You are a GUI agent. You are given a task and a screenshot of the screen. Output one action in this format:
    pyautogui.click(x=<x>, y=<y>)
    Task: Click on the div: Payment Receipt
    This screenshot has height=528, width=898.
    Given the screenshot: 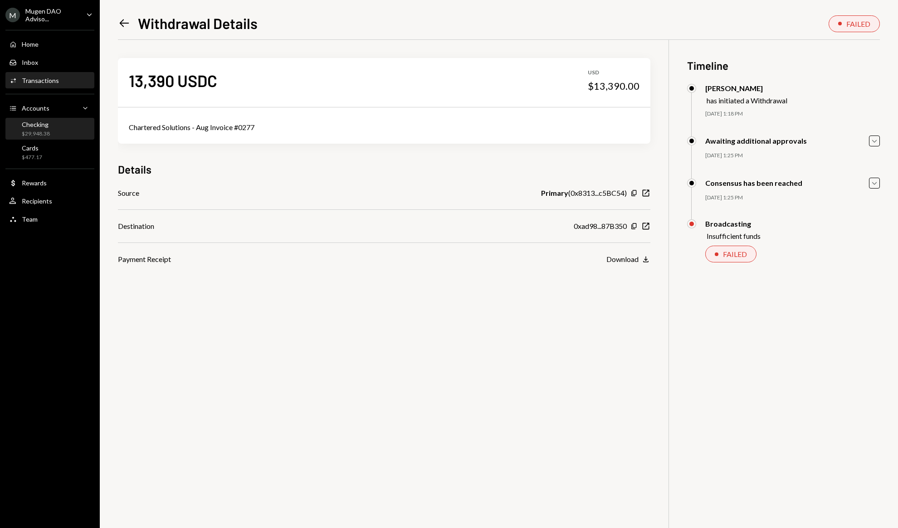 What is the action you would take?
    pyautogui.click(x=144, y=259)
    